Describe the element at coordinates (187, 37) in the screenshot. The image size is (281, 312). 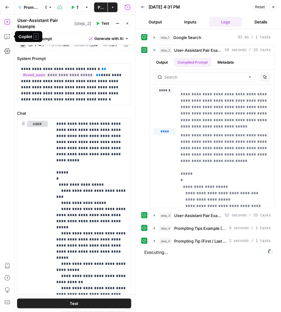
I see `span: Google Search` at that location.